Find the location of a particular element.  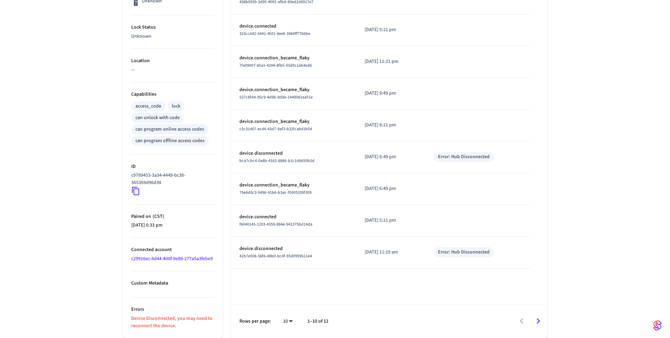

img: SeamLogoGradient.69752ec5.svg is located at coordinates (657, 325).